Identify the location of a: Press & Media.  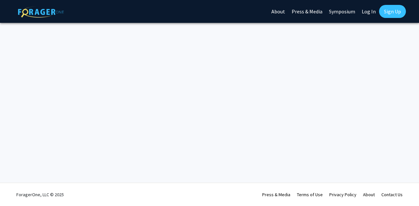
(276, 195).